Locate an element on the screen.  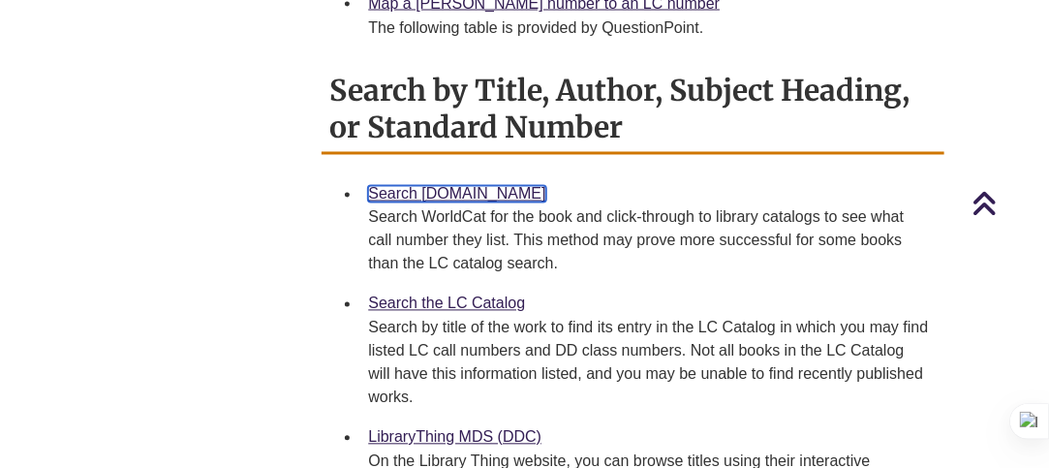
div: Search WorldCat for the book and click-through to library catalogs to see what call number they l... is located at coordinates (648, 241).